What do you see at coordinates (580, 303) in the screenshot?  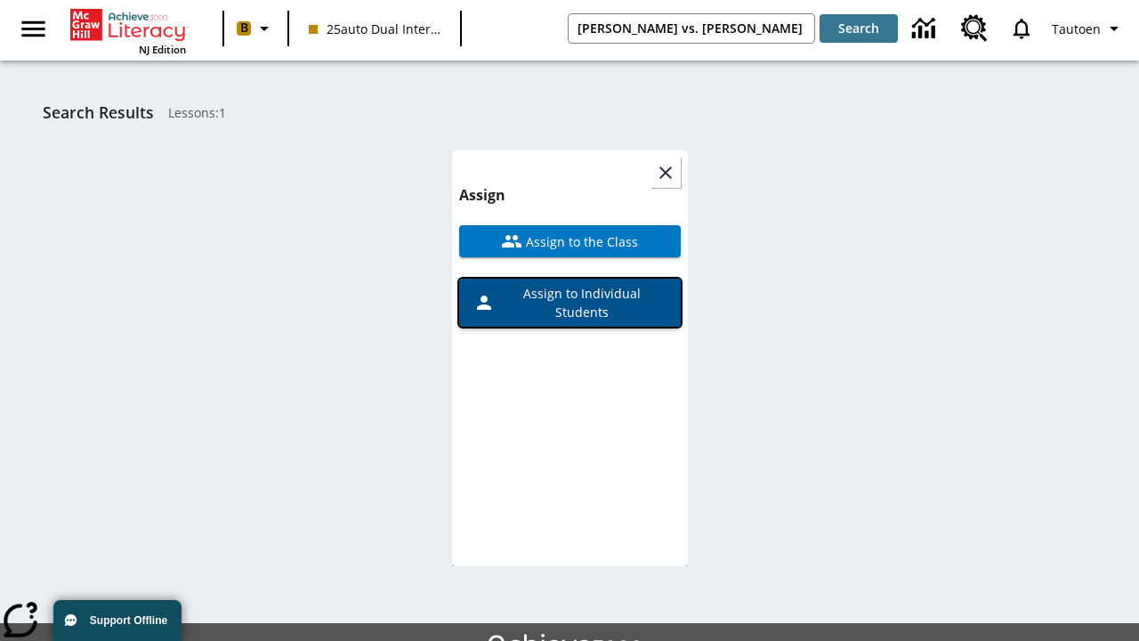 I see `span: Assign to Individual Students` at bounding box center [580, 303].